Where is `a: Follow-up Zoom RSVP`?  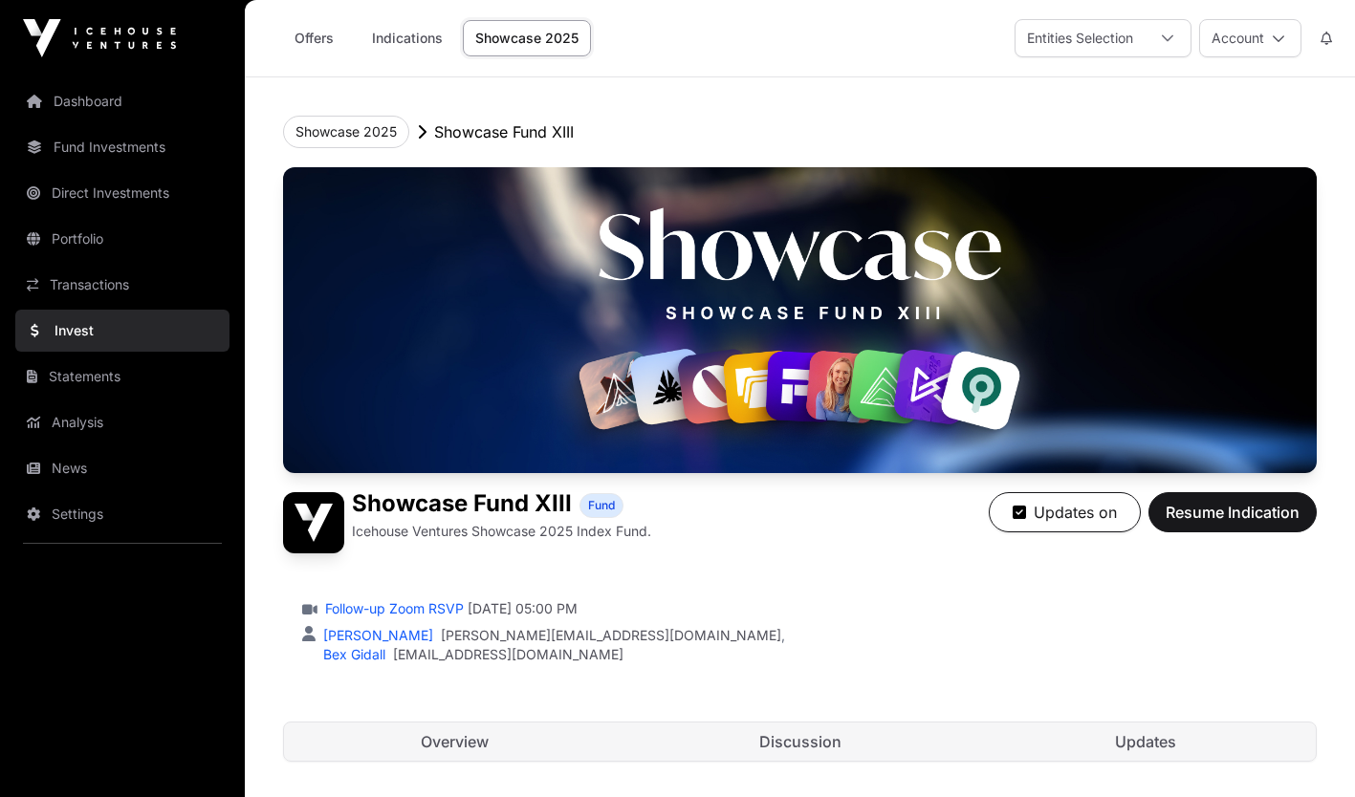 a: Follow-up Zoom RSVP is located at coordinates (392, 609).